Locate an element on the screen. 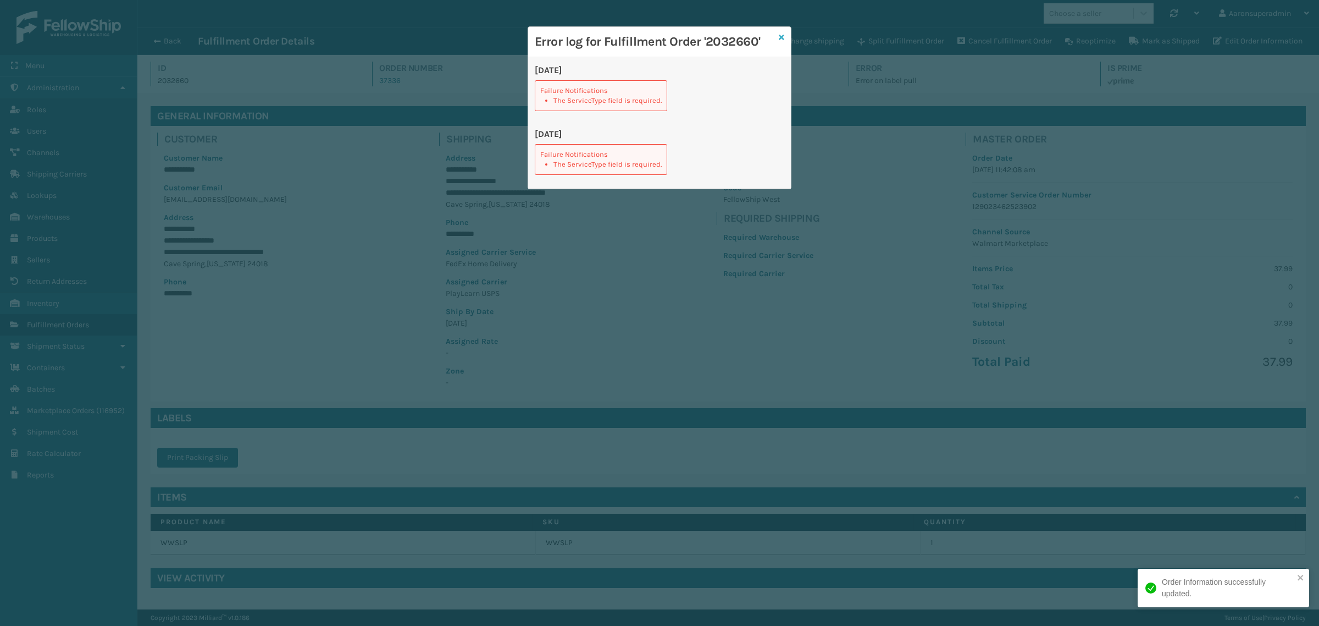 Image resolution: width=1319 pixels, height=626 pixels. h3: Error log for Fulfillment Order '2032660' is located at coordinates (655, 42).